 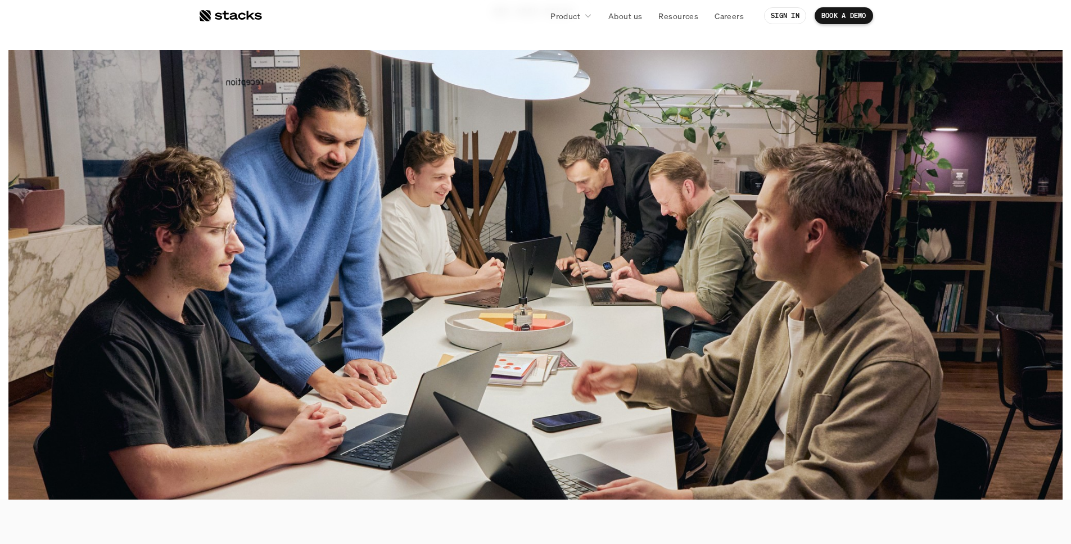 What do you see at coordinates (565, 16) in the screenshot?
I see `p: Product` at bounding box center [565, 16].